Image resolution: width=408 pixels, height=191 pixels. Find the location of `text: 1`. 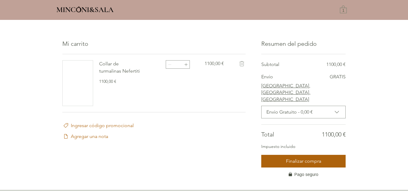

text: 1 is located at coordinates (343, 11).